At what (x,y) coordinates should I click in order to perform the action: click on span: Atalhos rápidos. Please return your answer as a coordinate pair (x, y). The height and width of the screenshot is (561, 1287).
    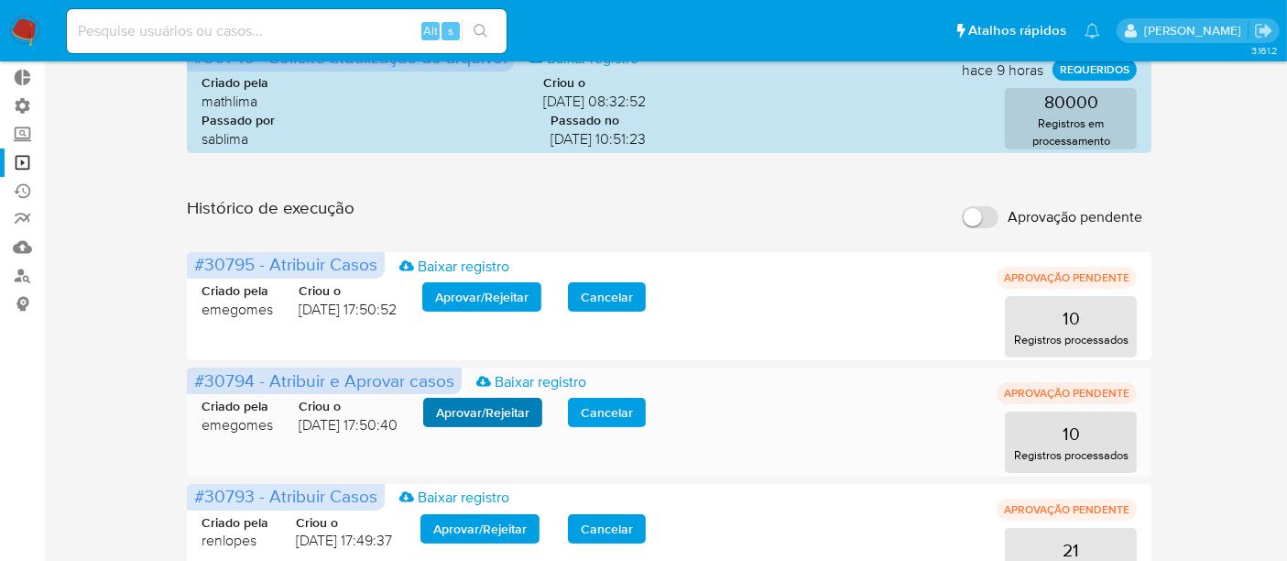
    Looking at the image, I should click on (1017, 30).